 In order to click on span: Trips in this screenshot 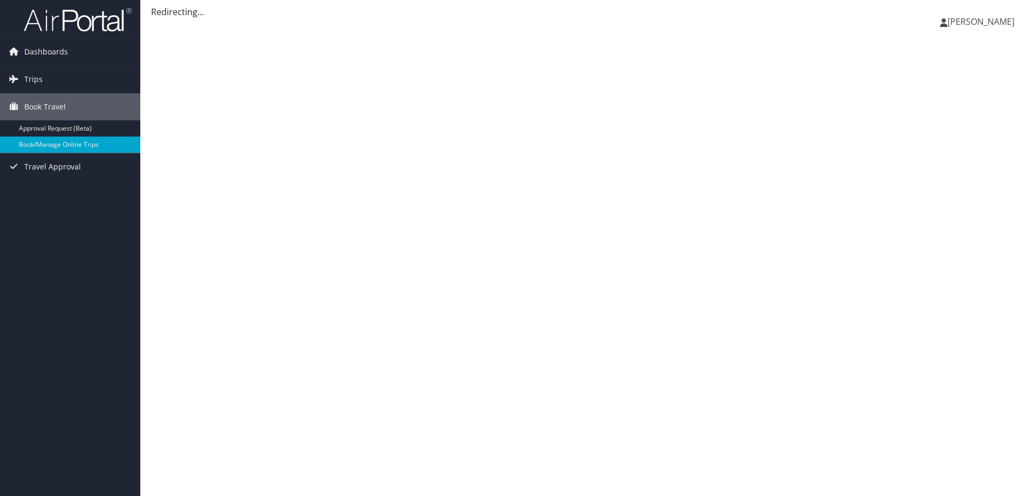, I will do `click(33, 79)`.